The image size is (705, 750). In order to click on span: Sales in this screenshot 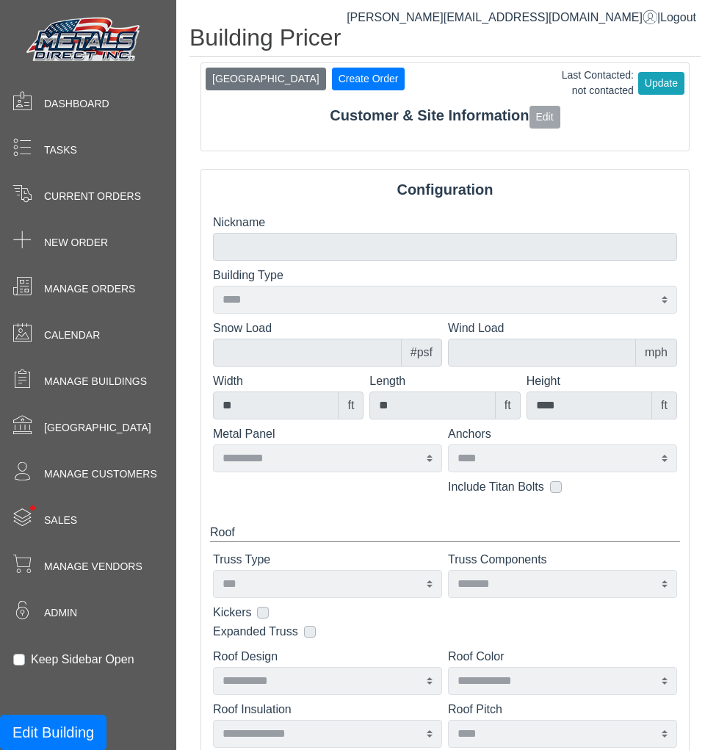, I will do `click(60, 520)`.